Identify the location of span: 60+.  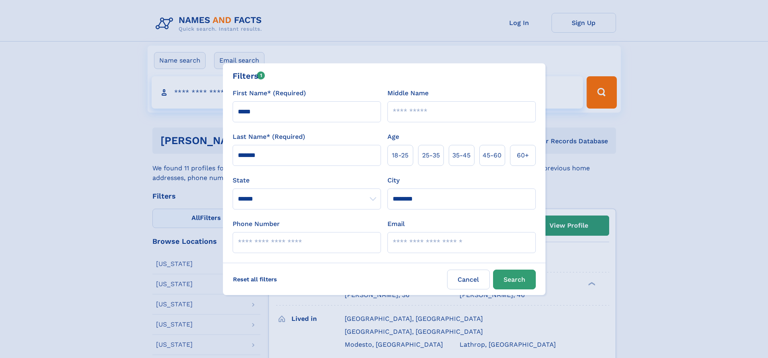
(523, 155).